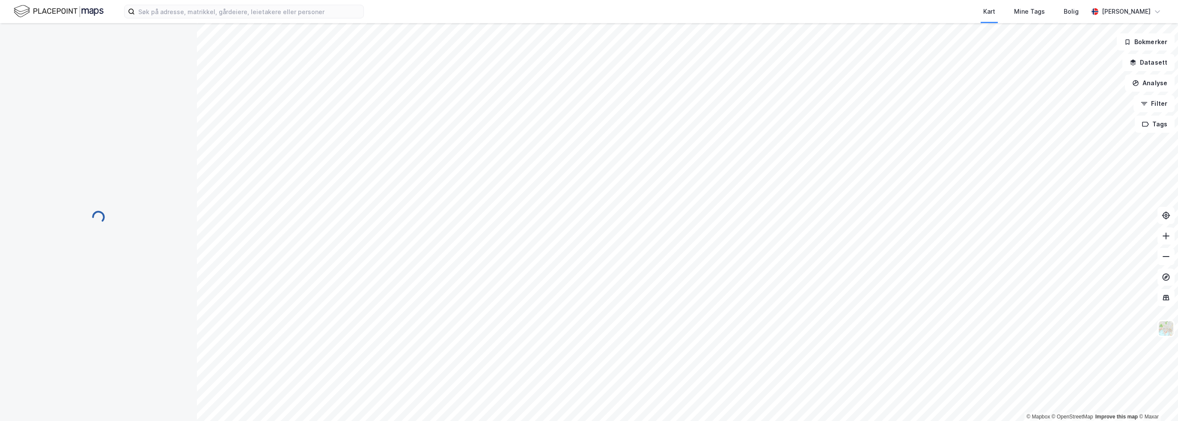 This screenshot has width=1178, height=421. What do you see at coordinates (1116, 416) in the screenshot?
I see `a: Improve this map` at bounding box center [1116, 416].